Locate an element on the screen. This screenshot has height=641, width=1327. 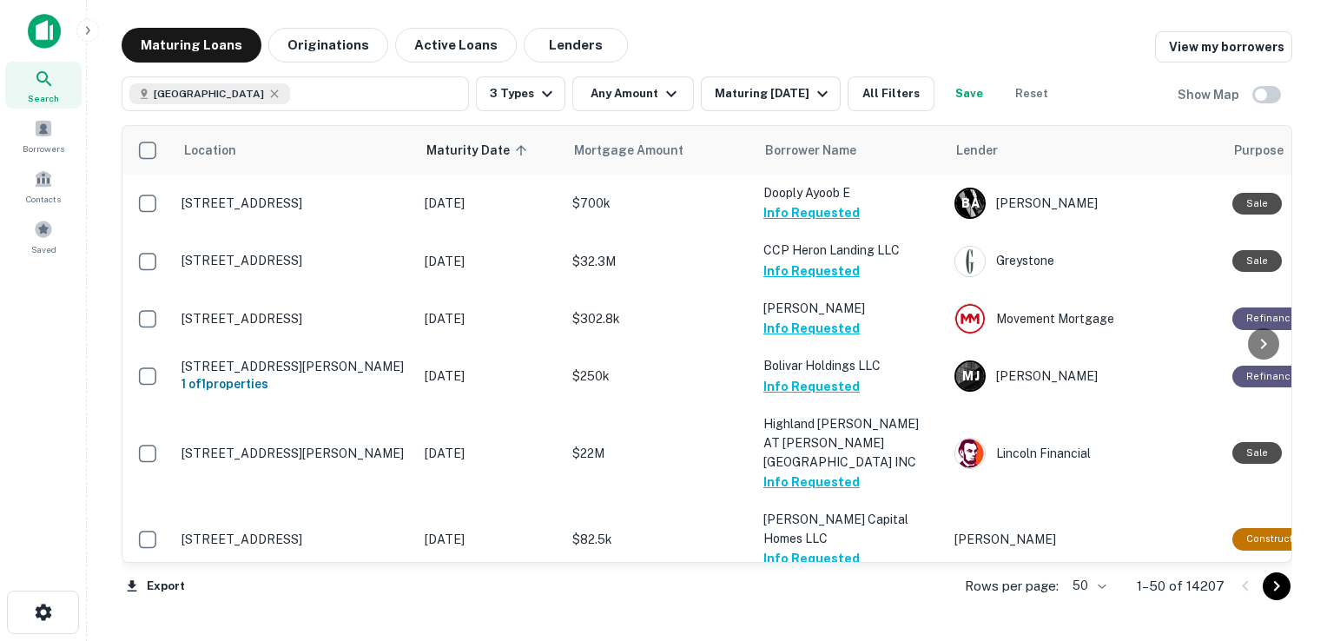
span: Lender is located at coordinates (977, 150).